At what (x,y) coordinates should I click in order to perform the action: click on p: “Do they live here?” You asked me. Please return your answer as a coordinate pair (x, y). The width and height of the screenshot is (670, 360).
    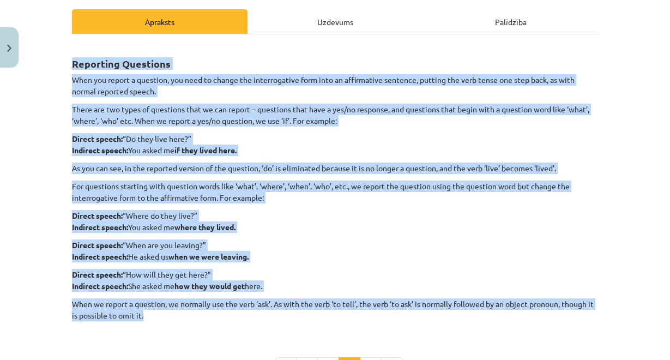
    Looking at the image, I should click on (335, 145).